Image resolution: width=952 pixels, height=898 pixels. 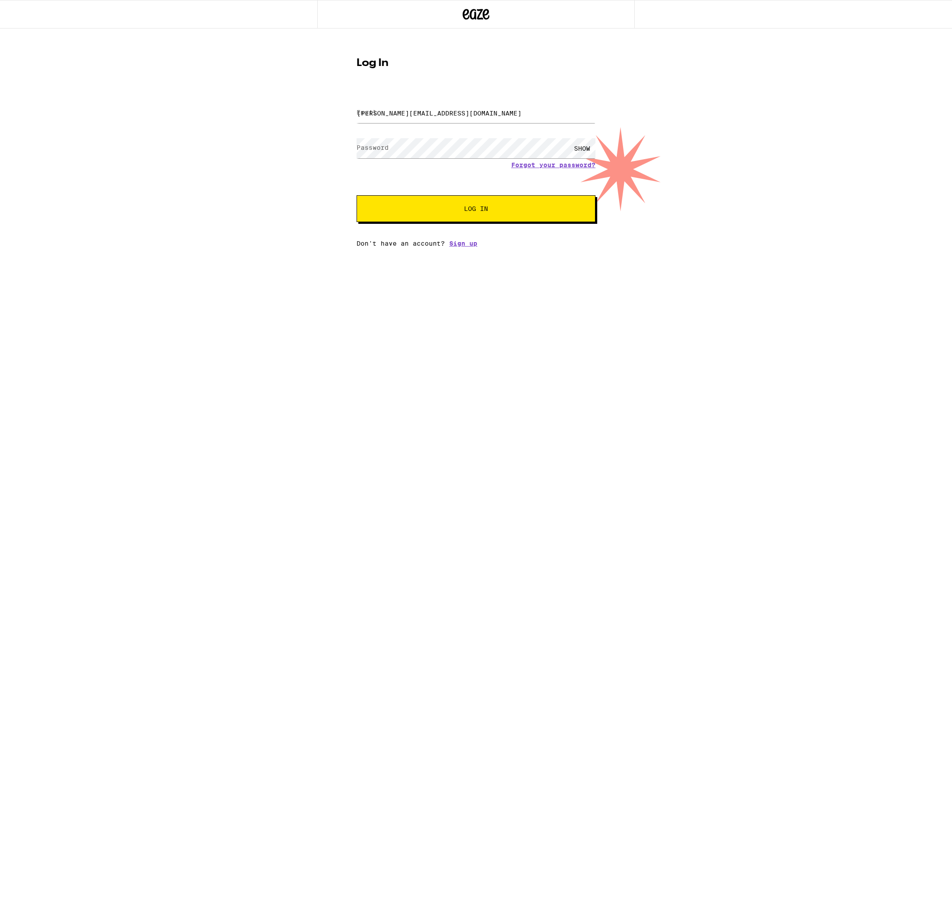 I want to click on input: Email, so click(x=476, y=113).